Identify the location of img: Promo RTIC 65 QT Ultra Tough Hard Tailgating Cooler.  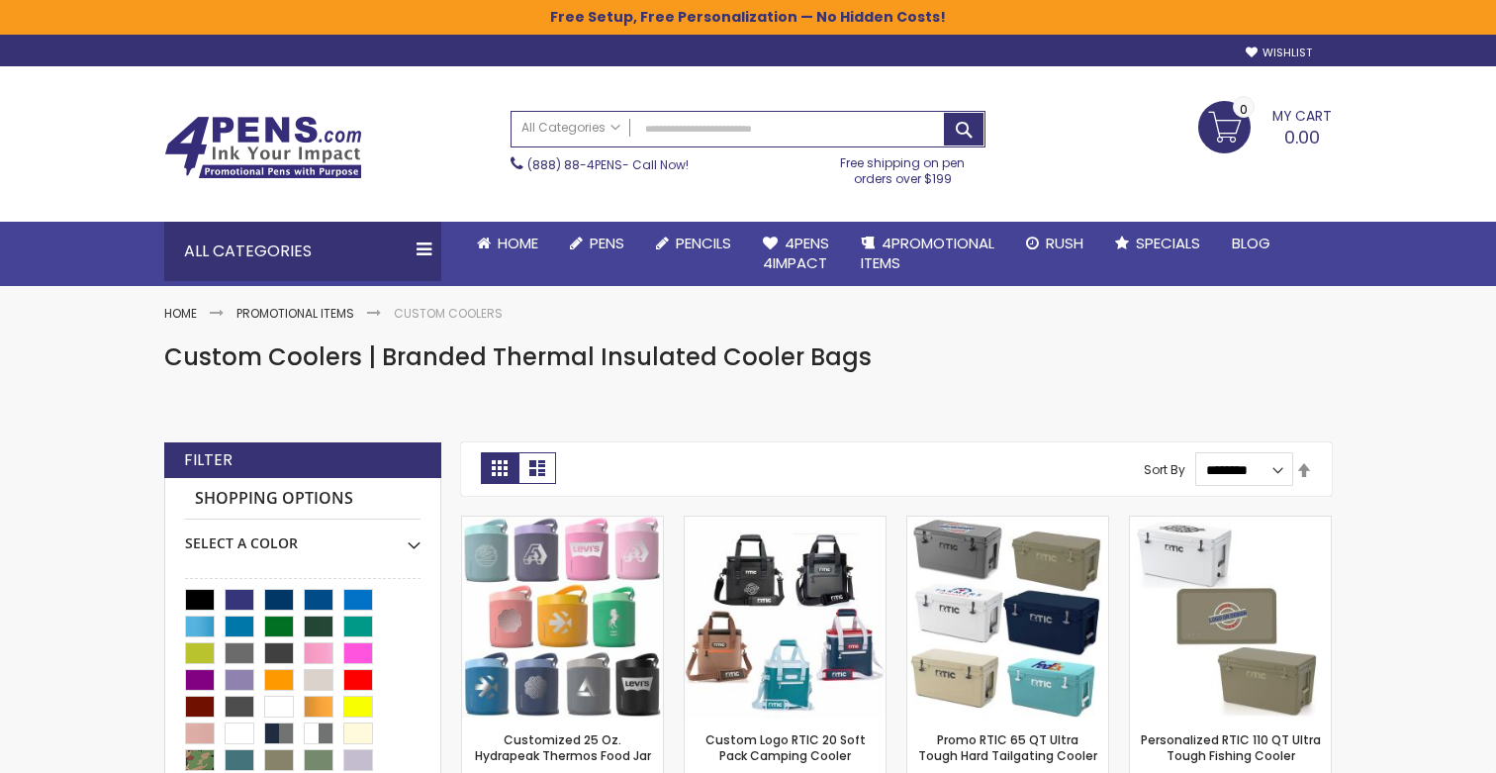
(1007, 617).